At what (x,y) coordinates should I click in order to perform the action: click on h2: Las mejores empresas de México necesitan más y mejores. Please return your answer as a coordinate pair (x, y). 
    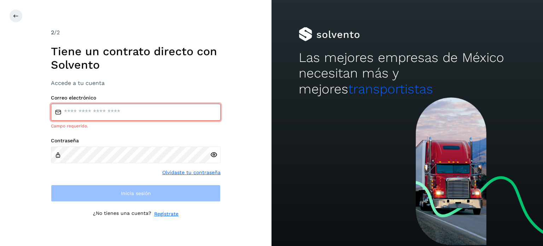
    Looking at the image, I should click on (407, 73).